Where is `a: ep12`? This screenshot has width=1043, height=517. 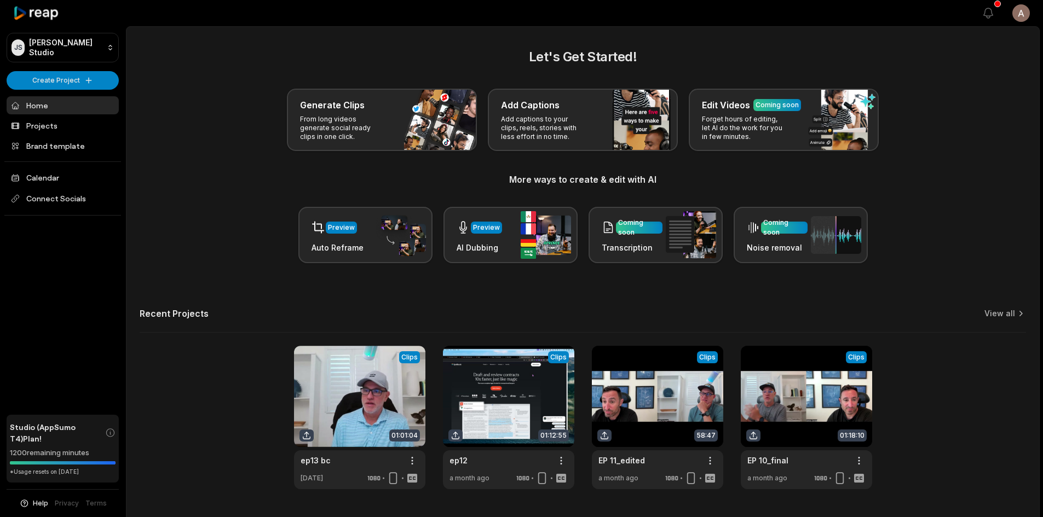
a: ep12 is located at coordinates (458, 460).